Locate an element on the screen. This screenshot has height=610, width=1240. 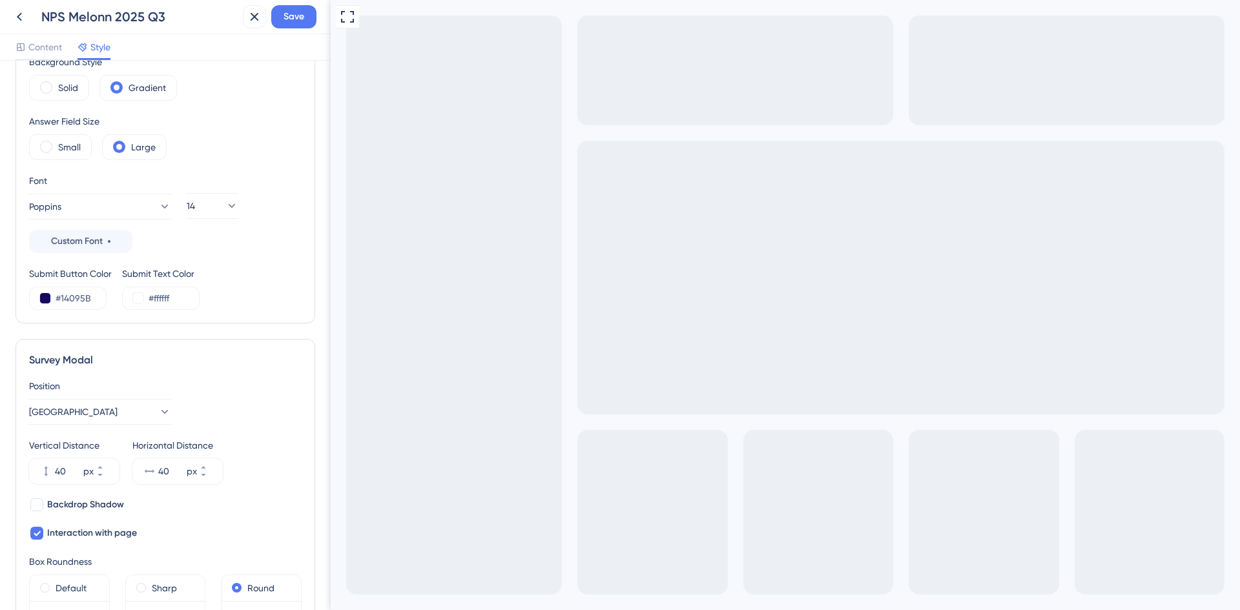
button: Rate 5 is located at coordinates (212, 64).